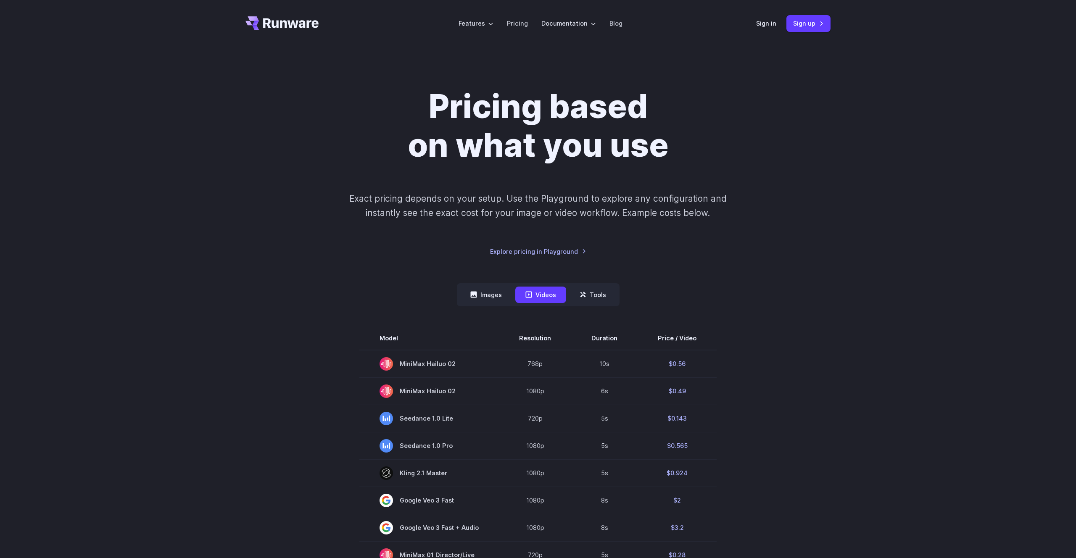  What do you see at coordinates (429, 446) in the screenshot?
I see `span: Seedance 1.0 Pro` at bounding box center [429, 446].